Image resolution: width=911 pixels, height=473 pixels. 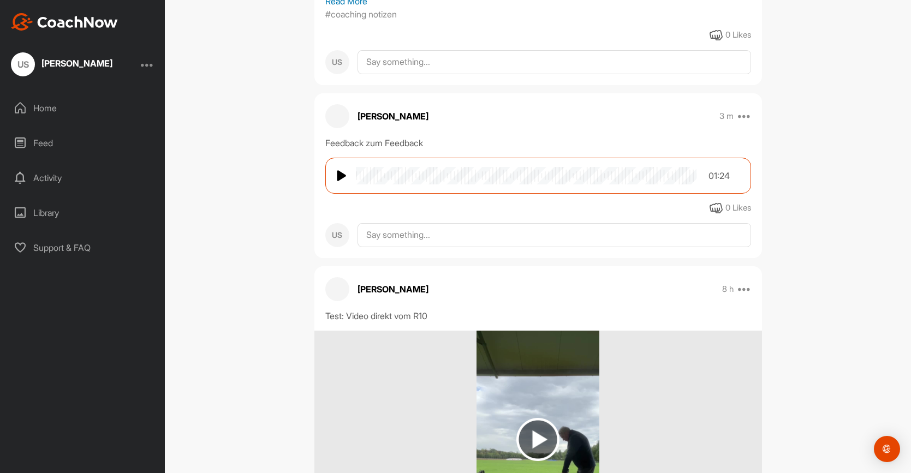 I want to click on div: Home, so click(x=83, y=108).